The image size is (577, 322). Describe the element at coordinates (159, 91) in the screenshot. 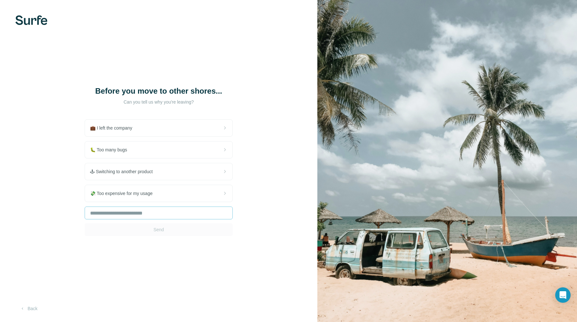

I see `h1: Before you move to other shores...` at that location.